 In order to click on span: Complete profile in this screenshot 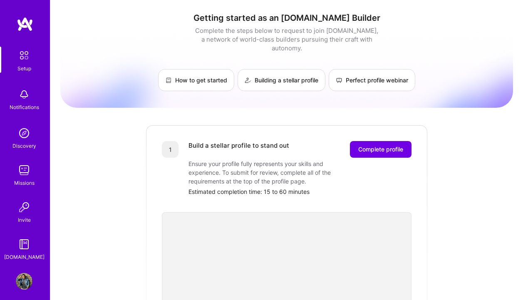, I will do `click(381, 149)`.